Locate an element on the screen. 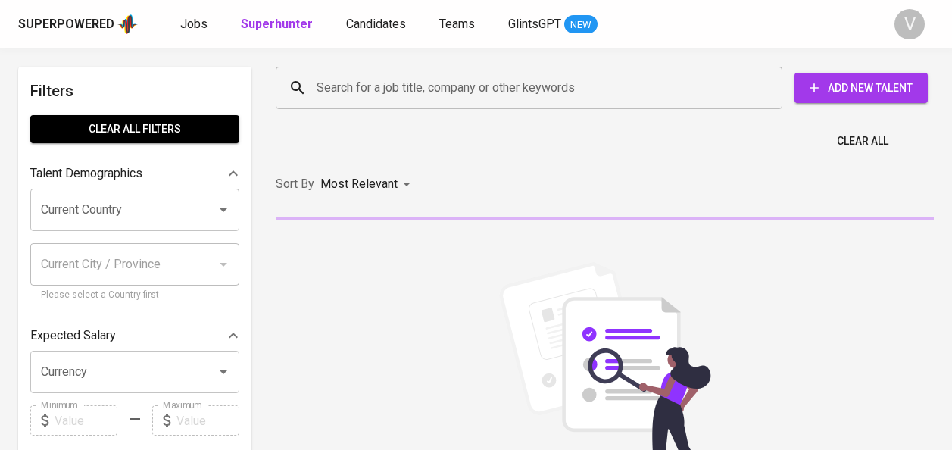  p: Expected Salary is located at coordinates (73, 336).